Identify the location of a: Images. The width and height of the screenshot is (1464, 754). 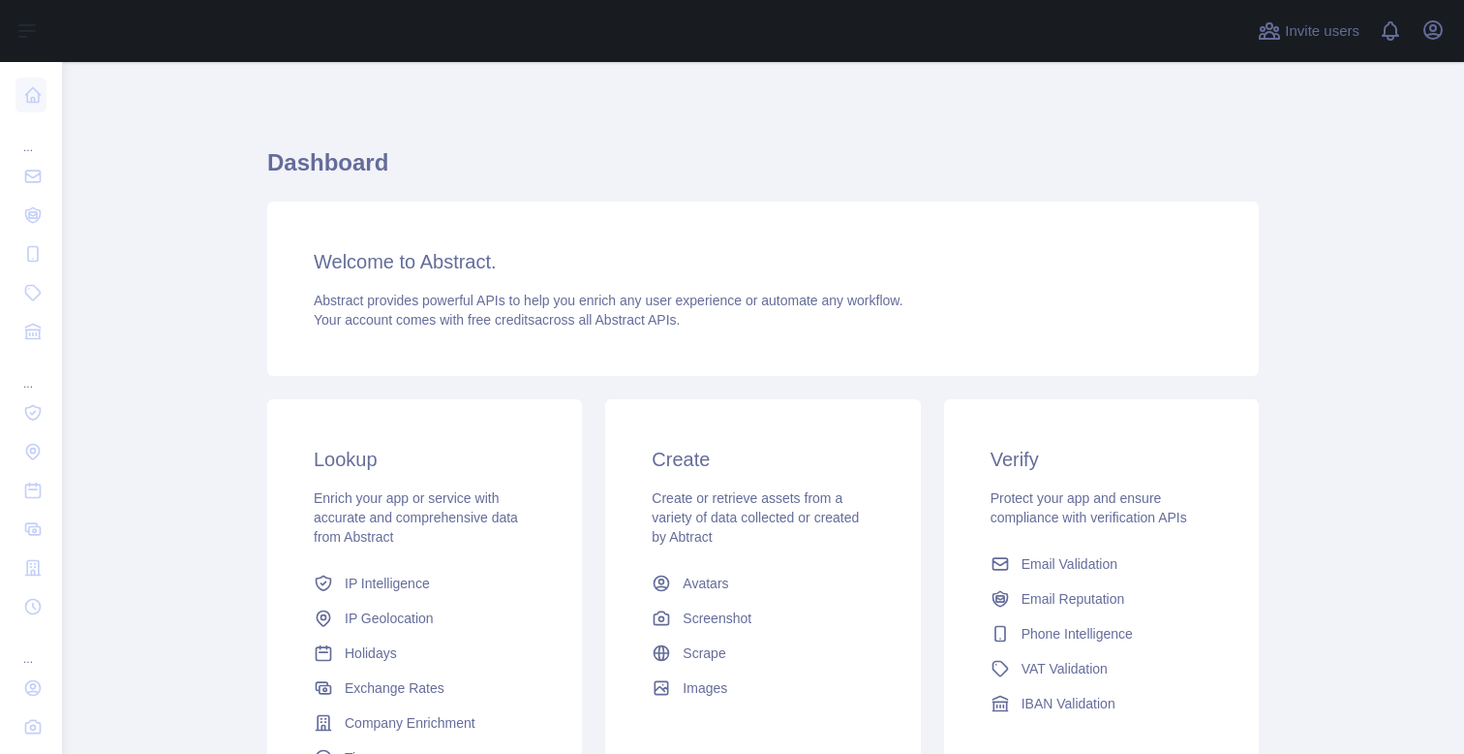
(762, 688).